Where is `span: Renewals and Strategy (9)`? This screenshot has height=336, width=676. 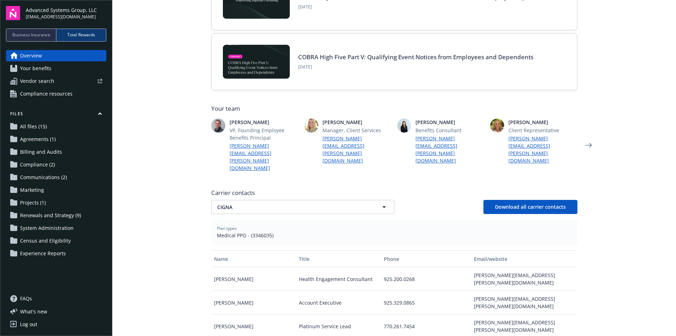
span: Renewals and Strategy (9) is located at coordinates (50, 215).